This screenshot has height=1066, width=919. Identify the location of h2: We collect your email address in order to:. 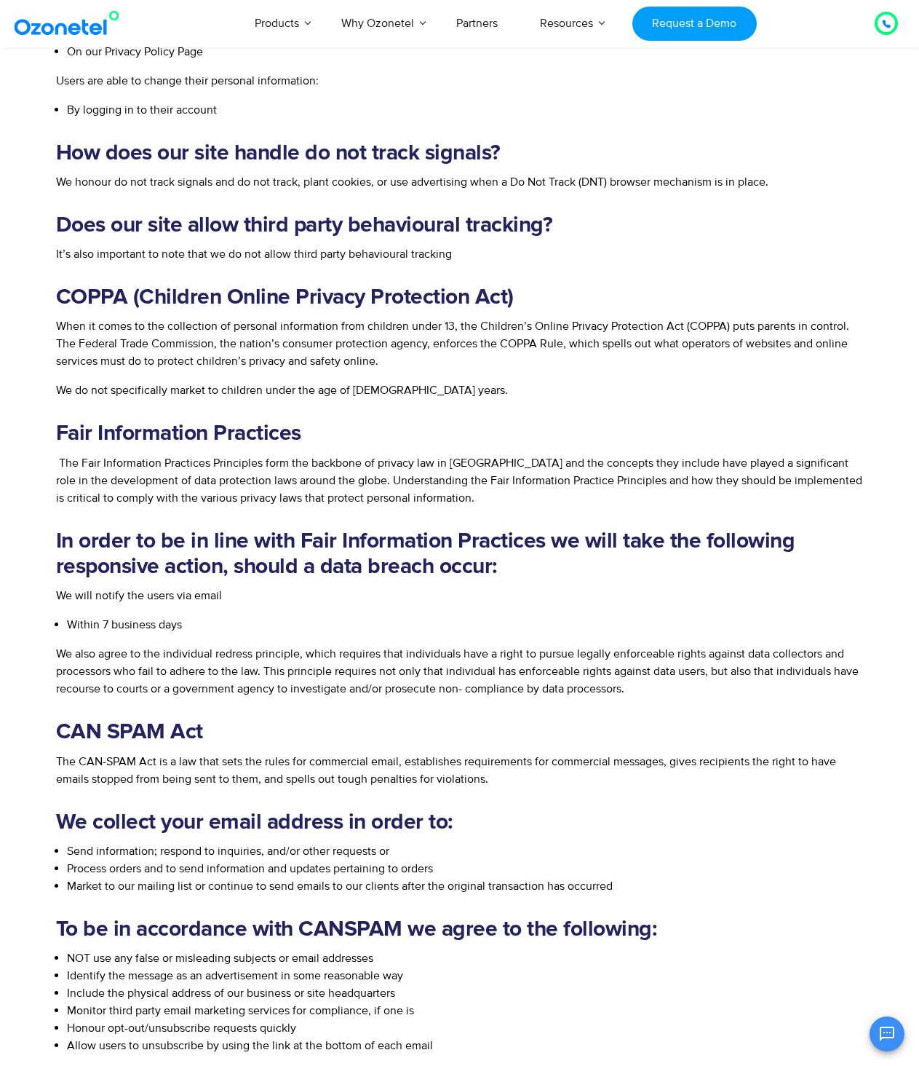
(460, 822).